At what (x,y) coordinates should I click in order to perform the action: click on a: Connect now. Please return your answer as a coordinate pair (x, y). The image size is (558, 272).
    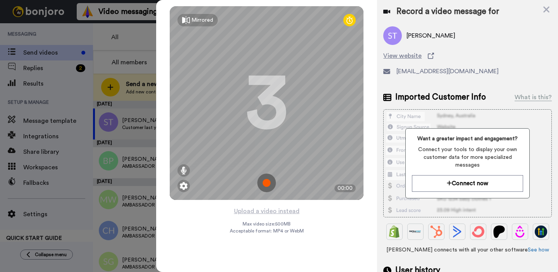
    Looking at the image, I should click on (467, 183).